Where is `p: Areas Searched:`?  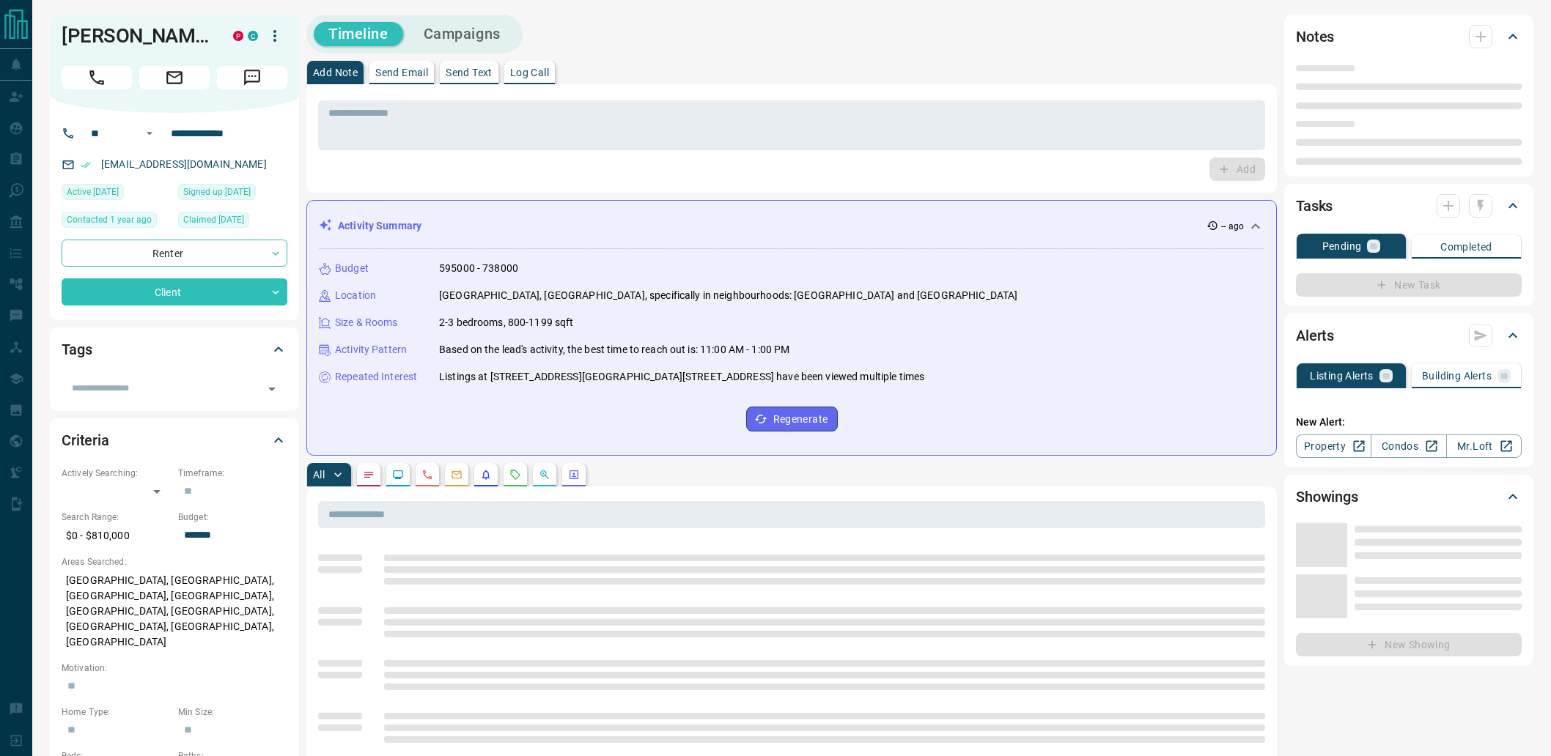 p: Areas Searched: is located at coordinates (174, 562).